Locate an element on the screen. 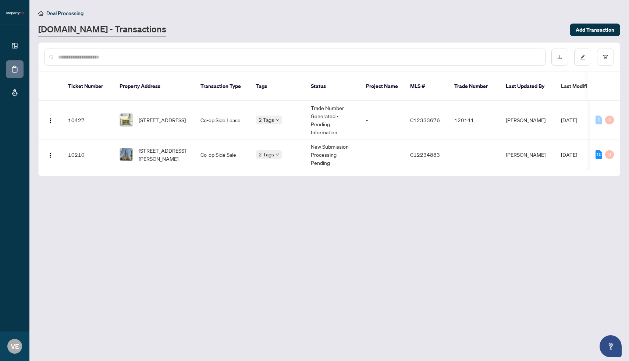  th: Property Address is located at coordinates (154, 86).